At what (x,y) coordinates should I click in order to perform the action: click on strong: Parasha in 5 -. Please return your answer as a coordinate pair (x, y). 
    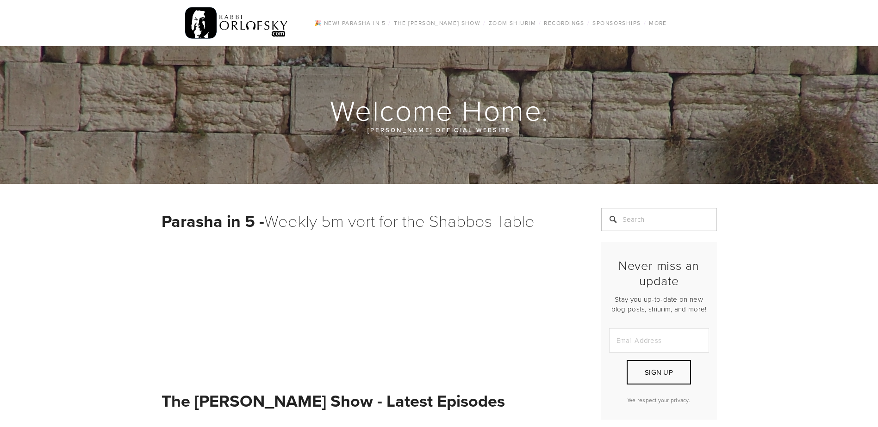
    Looking at the image, I should click on (213, 221).